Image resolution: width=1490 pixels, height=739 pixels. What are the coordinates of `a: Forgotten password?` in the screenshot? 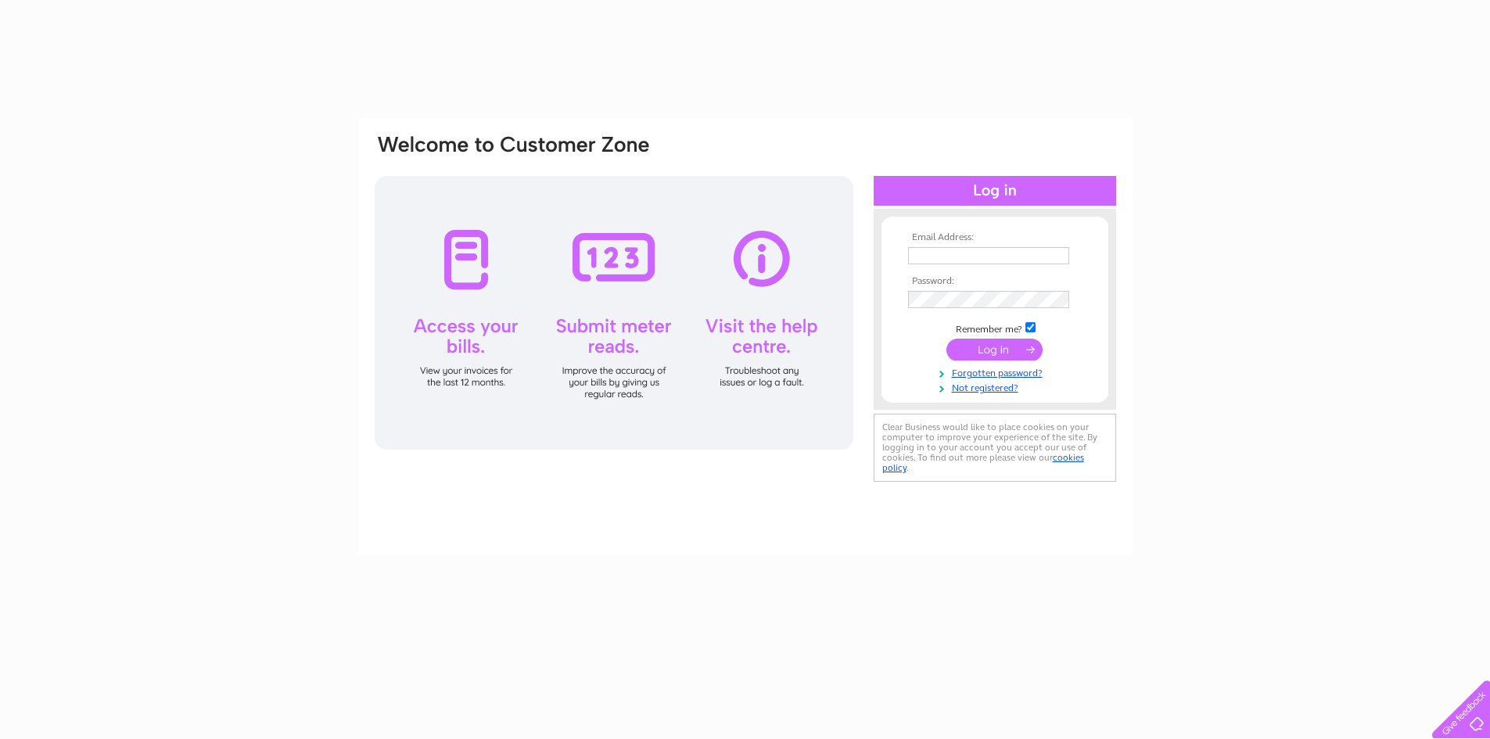 It's located at (997, 372).